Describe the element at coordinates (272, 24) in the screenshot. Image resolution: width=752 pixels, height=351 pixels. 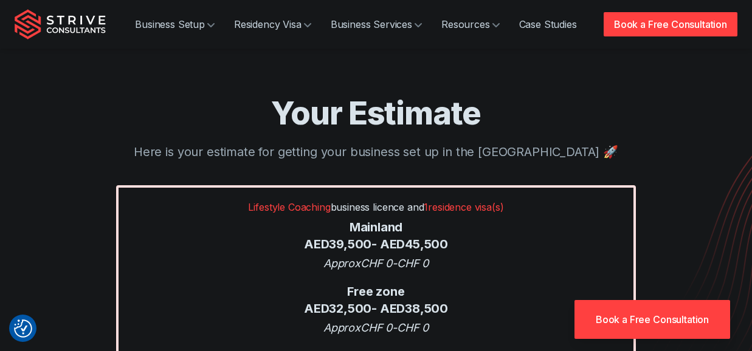
I see `a: Residency Visa` at that location.